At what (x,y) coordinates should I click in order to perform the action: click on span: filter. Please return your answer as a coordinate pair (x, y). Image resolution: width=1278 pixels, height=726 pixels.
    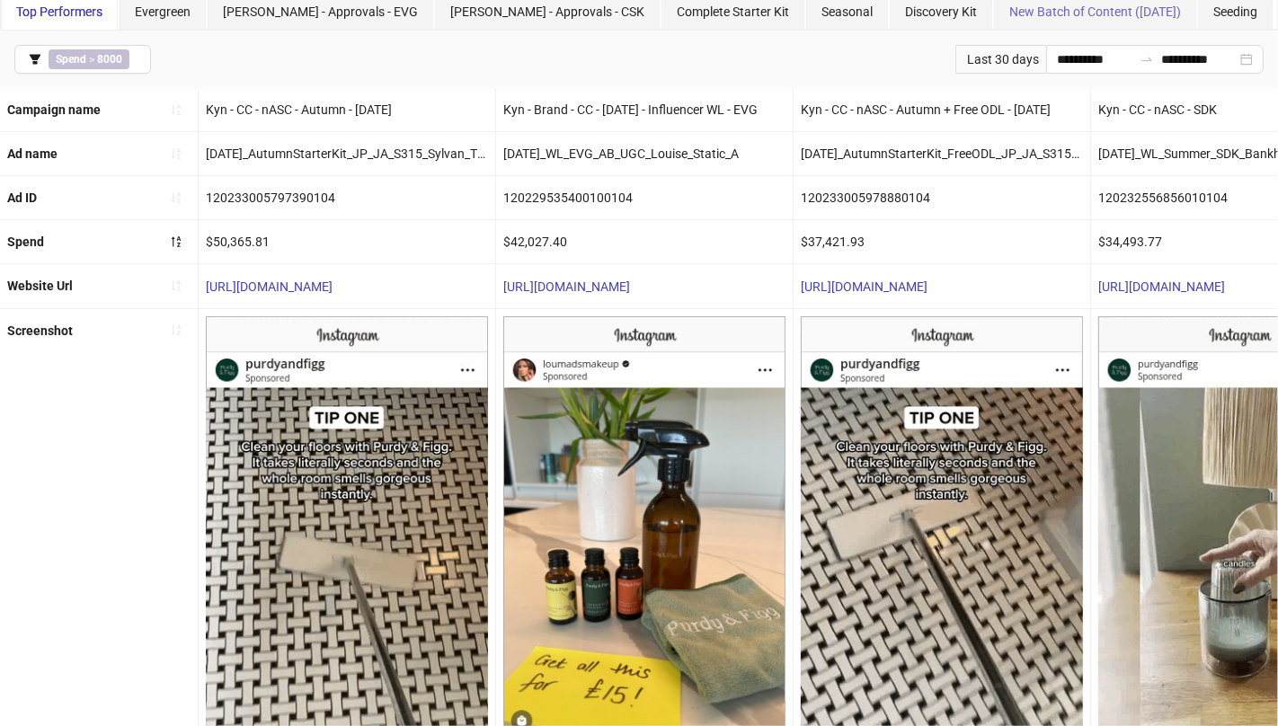
    Looking at the image, I should click on (35, 59).